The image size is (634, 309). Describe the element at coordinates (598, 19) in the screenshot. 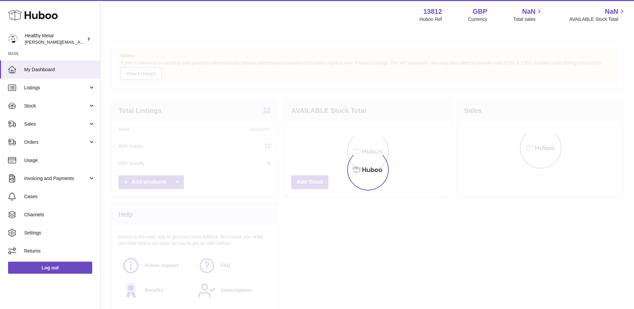

I see `span: AVAILABLE Stock Total` at that location.